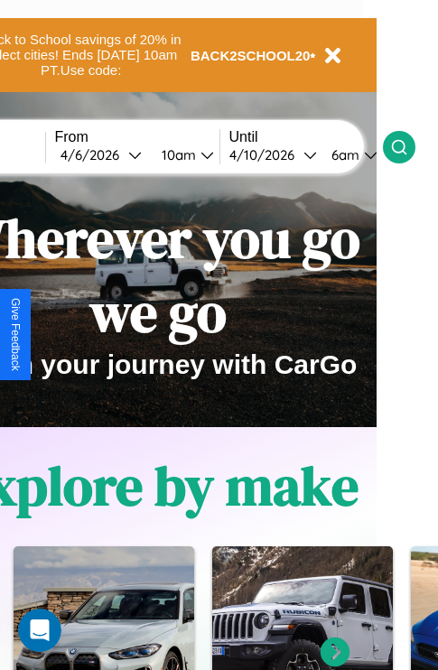 This screenshot has width=438, height=670. I want to click on div: Give Feedback, so click(15, 334).